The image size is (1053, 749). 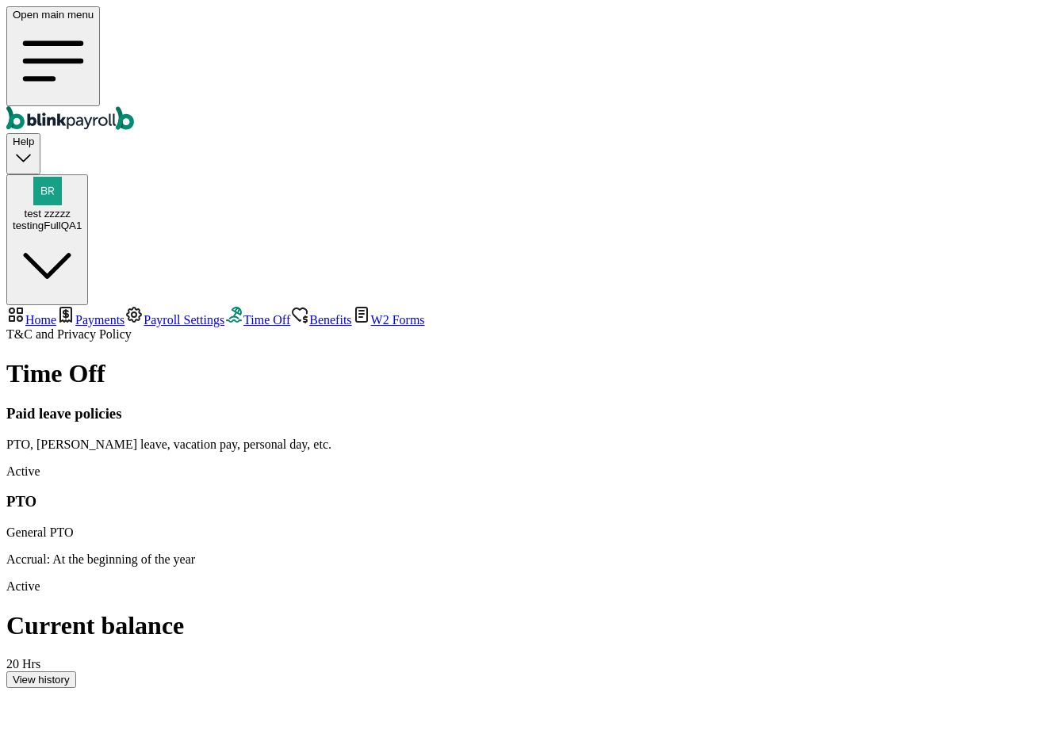 I want to click on span: W2 Forms, so click(x=398, y=319).